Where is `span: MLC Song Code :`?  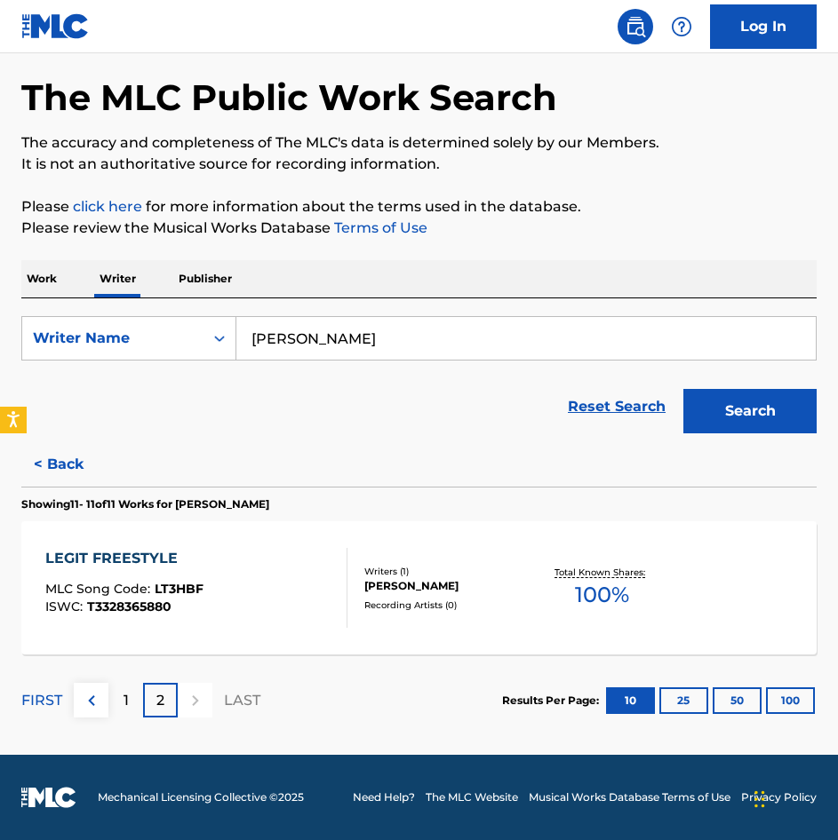 span: MLC Song Code : is located at coordinates (100, 589).